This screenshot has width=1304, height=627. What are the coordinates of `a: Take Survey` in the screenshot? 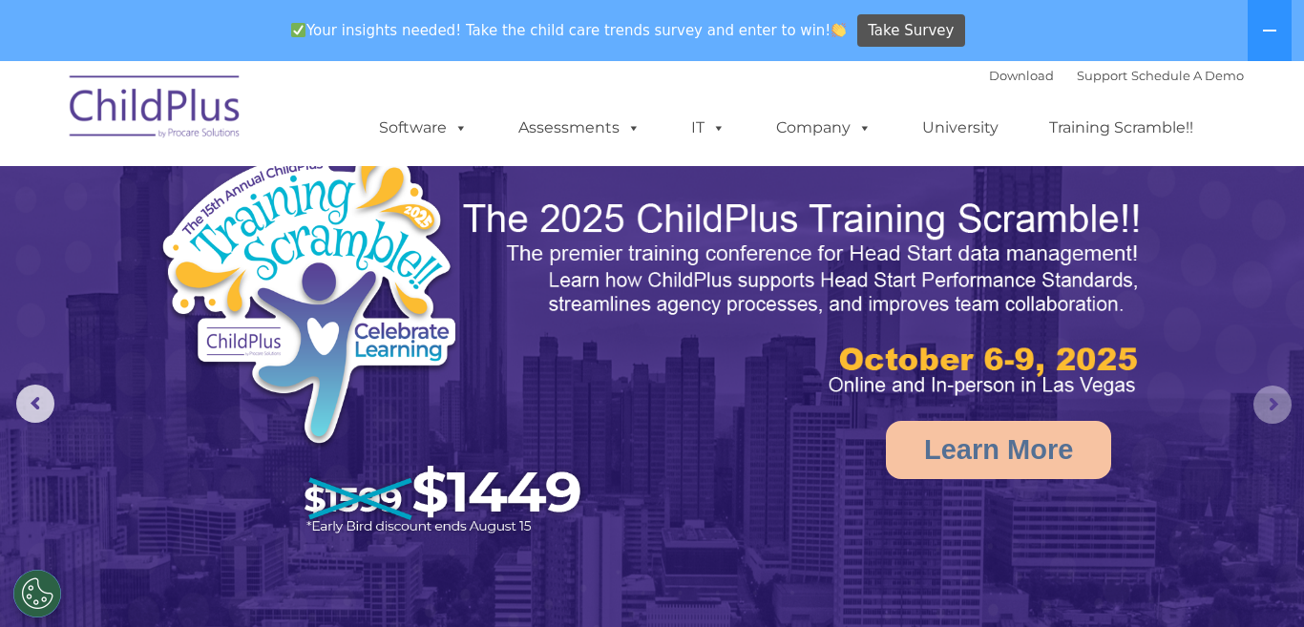 It's located at (911, 31).